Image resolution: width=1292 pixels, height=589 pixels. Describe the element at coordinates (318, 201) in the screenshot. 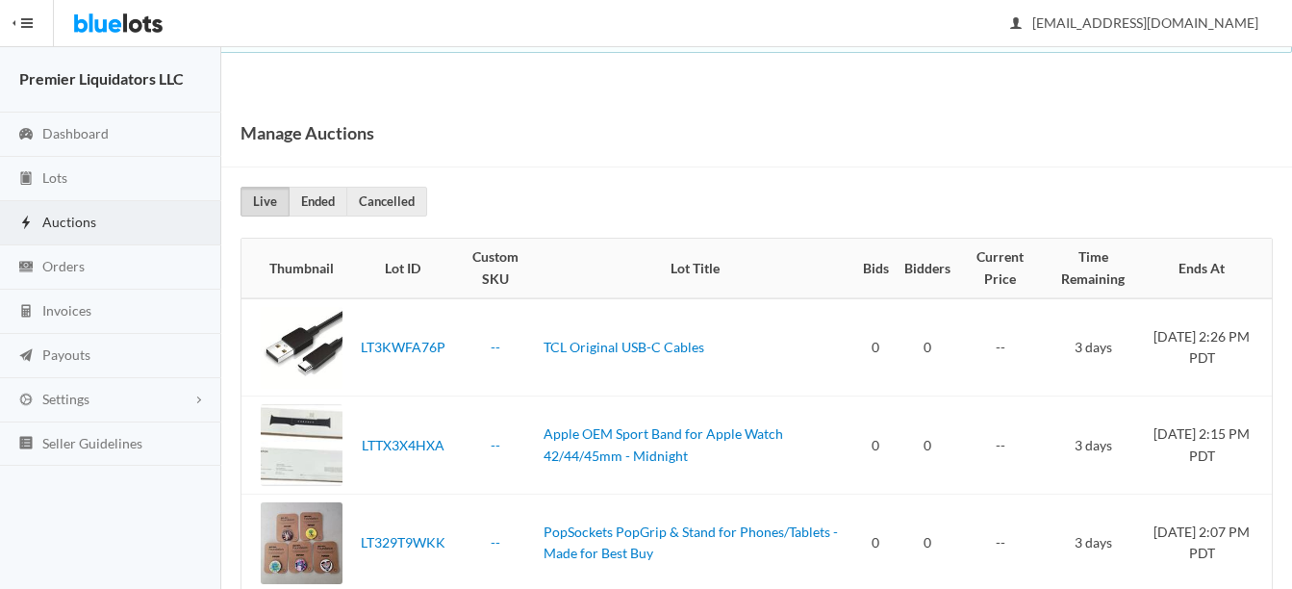

I see `a: Ended` at that location.